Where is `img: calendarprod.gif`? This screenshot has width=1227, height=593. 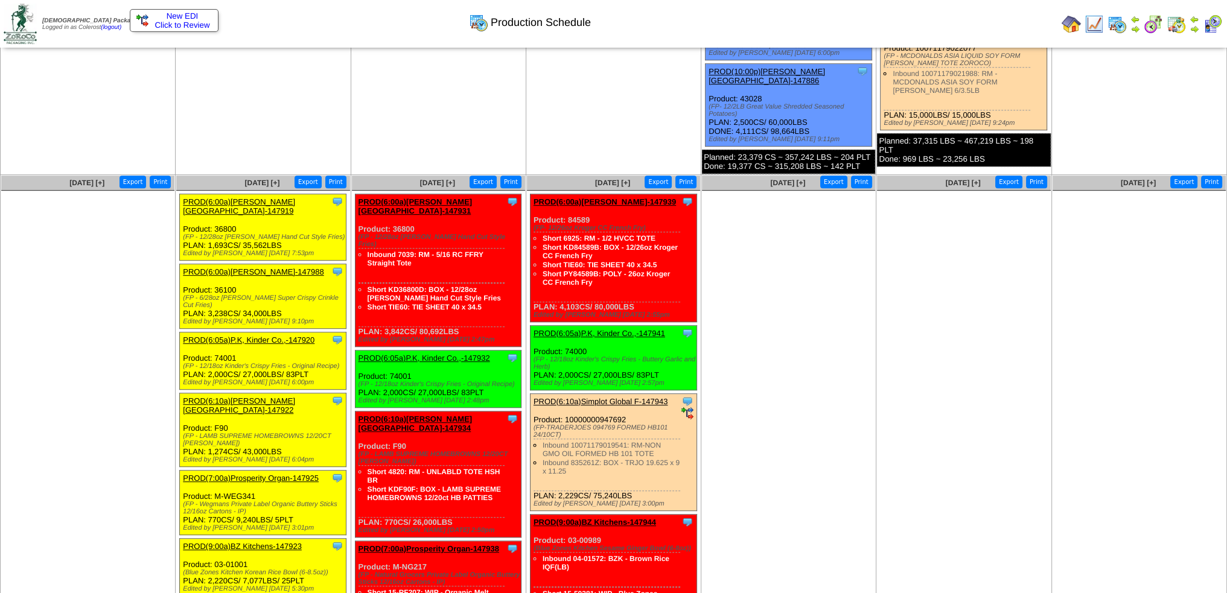
img: calendarprod.gif is located at coordinates (479, 22).